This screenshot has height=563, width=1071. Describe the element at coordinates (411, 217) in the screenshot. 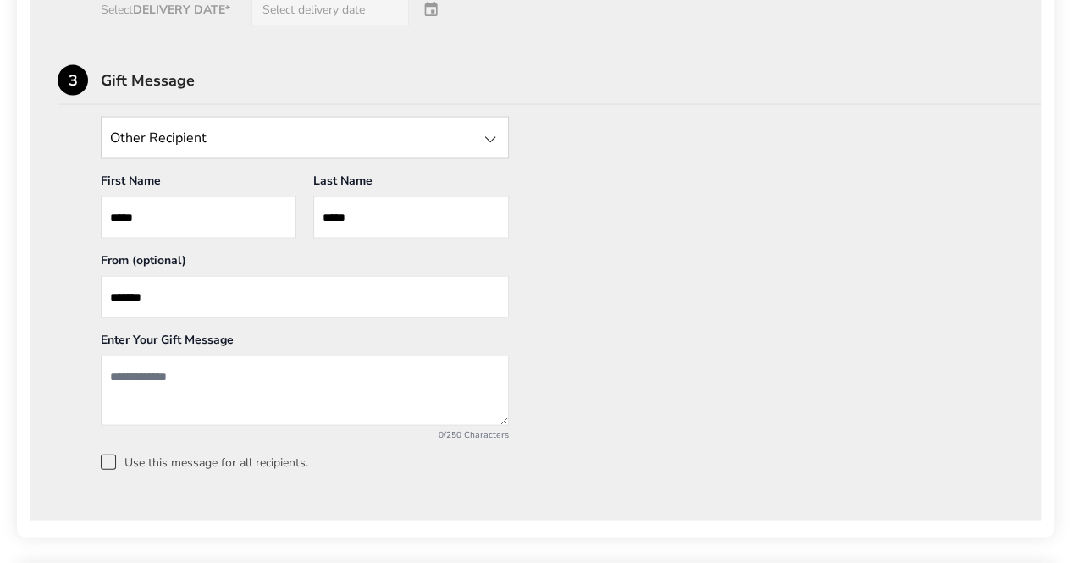

I see `input: Last Name` at that location.